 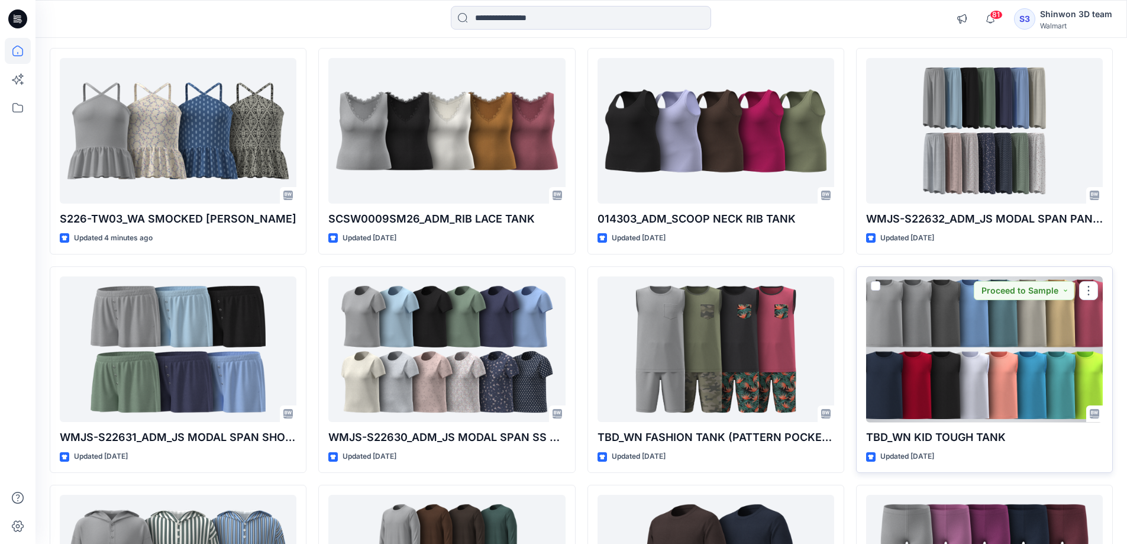 What do you see at coordinates (984, 437) in the screenshot?
I see `p: TBD_WN KID TOUGH TANK` at bounding box center [984, 437].